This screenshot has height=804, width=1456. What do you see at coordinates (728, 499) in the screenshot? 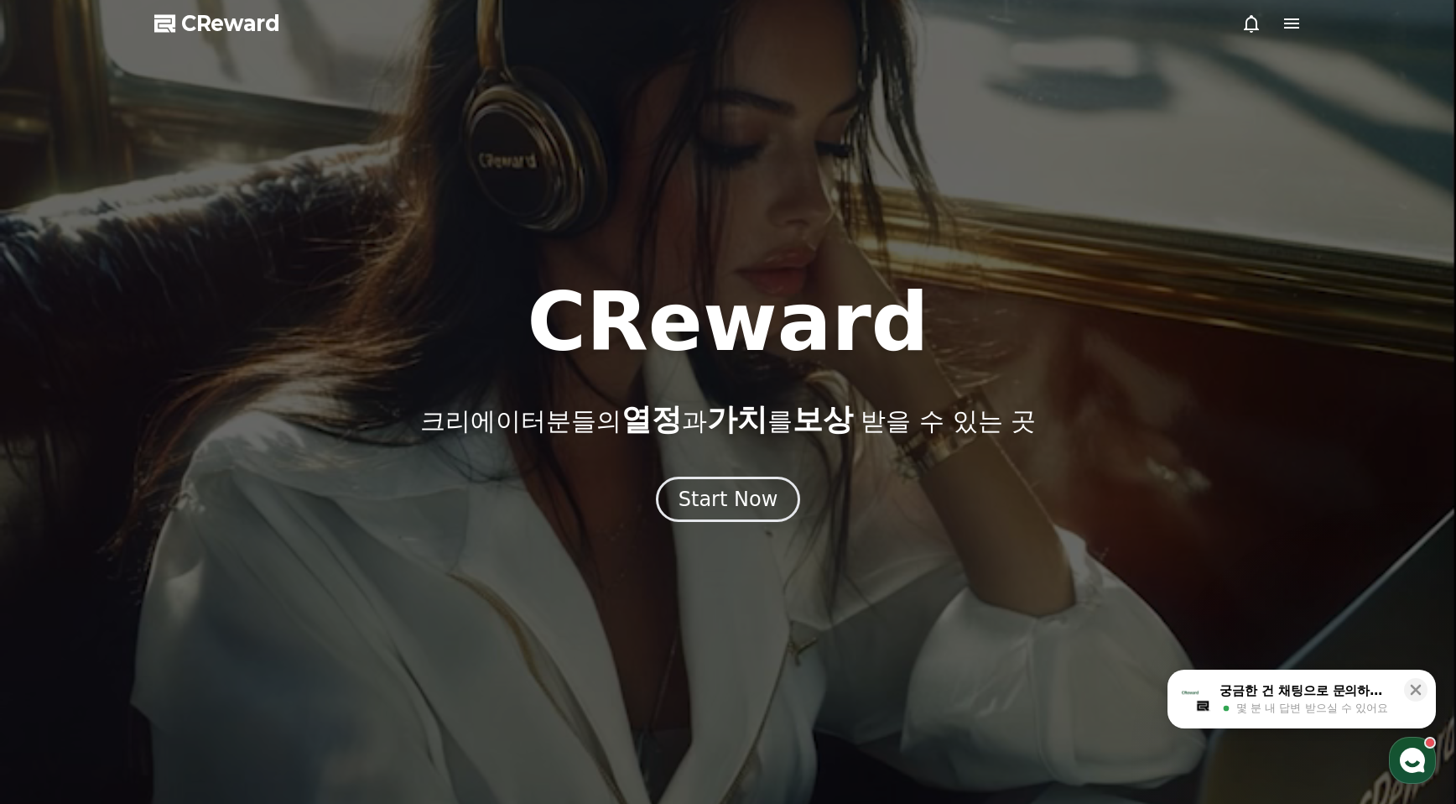
I see `button: Start Now` at bounding box center [728, 499].